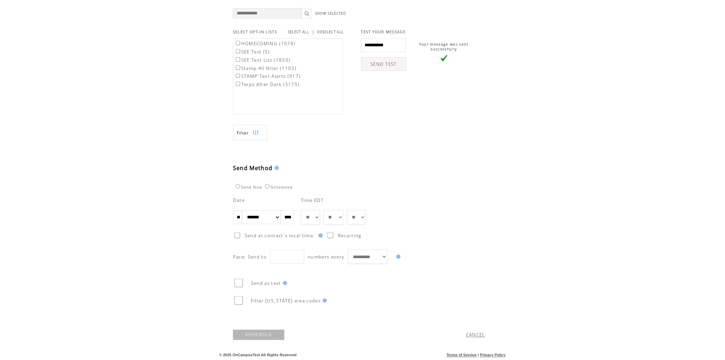  Describe the element at coordinates (258, 355) in the screenshot. I see `span: © 2025 OnCampusText All Rights Reserved` at that location.